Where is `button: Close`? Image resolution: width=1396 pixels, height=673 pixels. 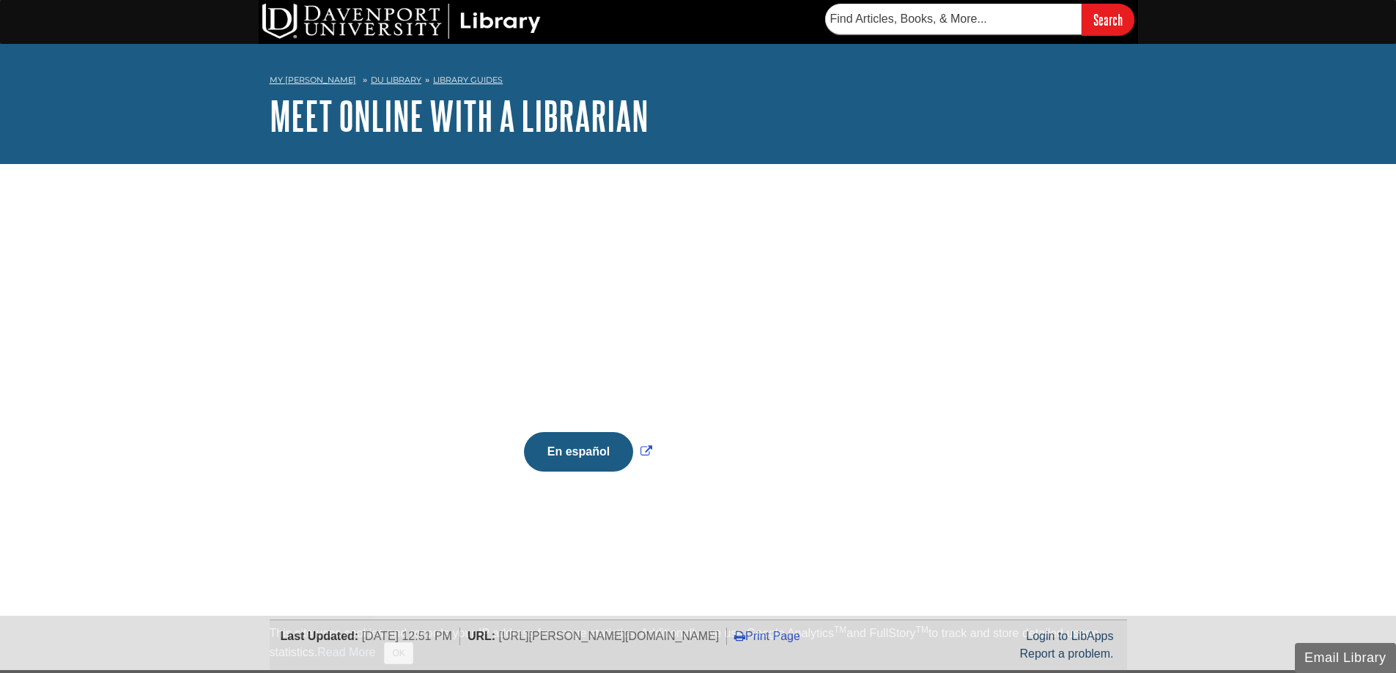
button: Close is located at coordinates (398, 654).